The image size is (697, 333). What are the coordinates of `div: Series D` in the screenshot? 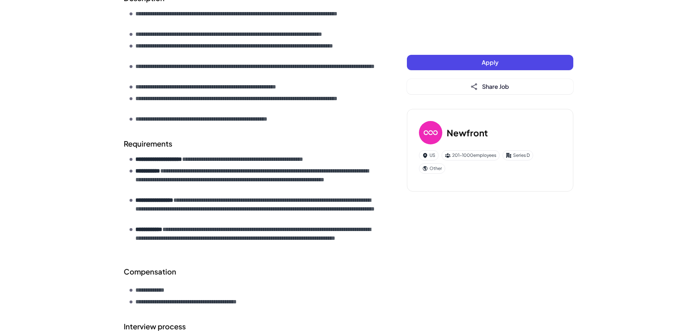 It's located at (518, 155).